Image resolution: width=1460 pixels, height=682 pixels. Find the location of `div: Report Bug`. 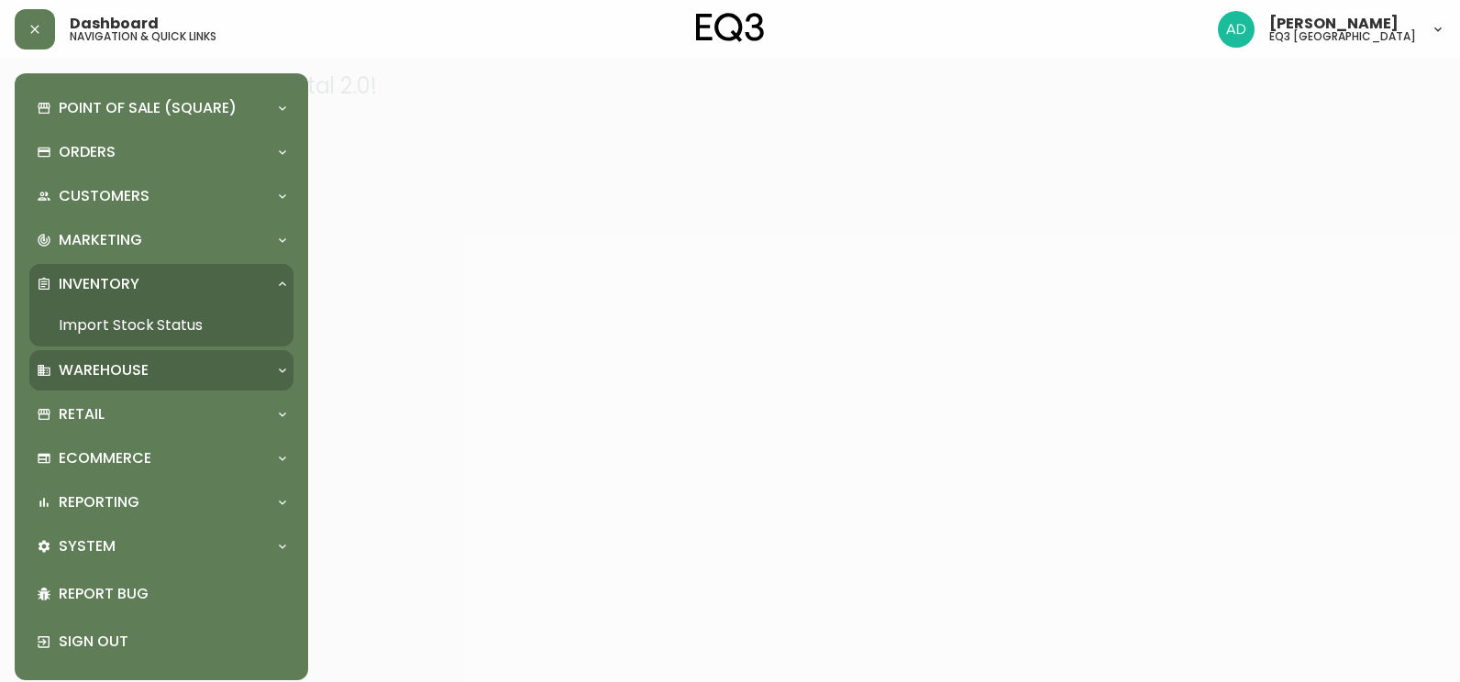

div: Report Bug is located at coordinates (161, 594).